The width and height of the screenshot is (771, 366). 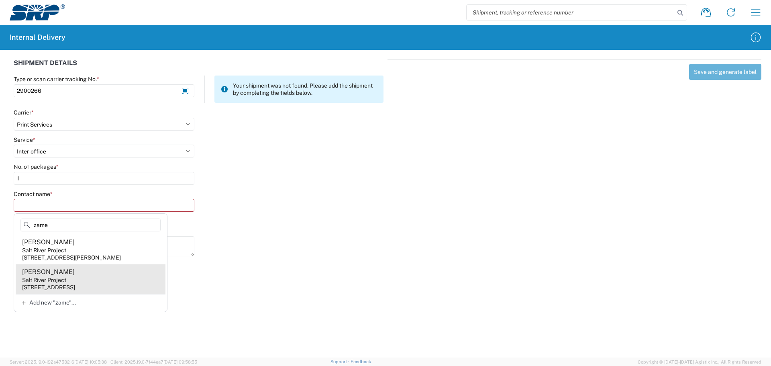 What do you see at coordinates (305, 89) in the screenshot?
I see `span: Your shipment was not found. Please add the shipment by completing the fields below.` at bounding box center [305, 89].